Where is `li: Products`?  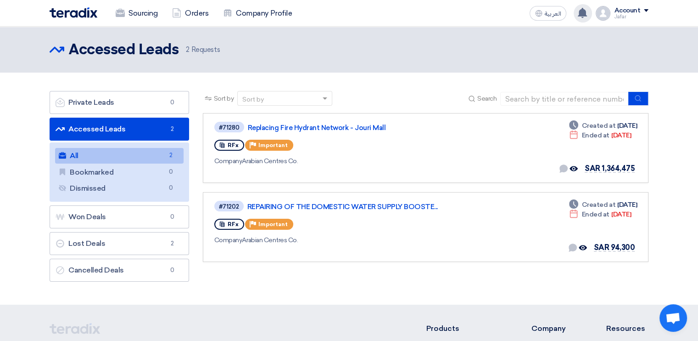
li: Products is located at coordinates (465, 328).